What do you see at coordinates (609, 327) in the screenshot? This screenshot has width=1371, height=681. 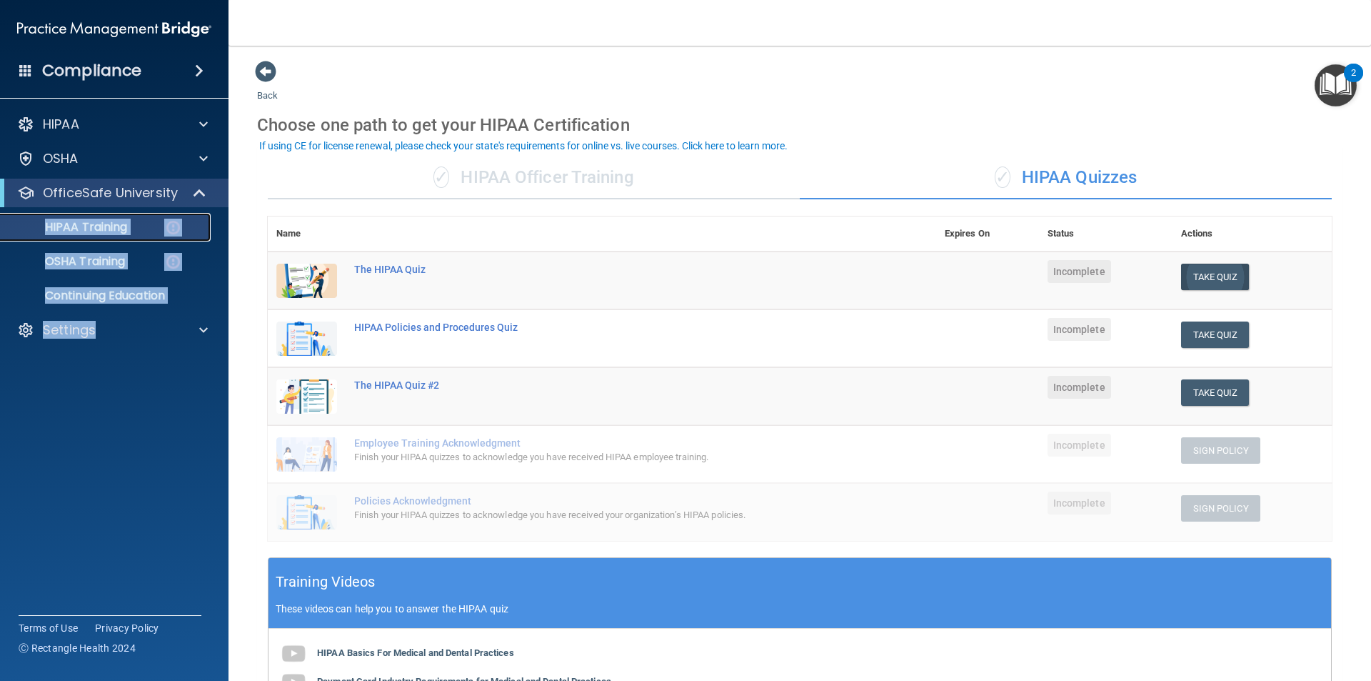 I see `div: HIPAA Policies and Procedures Quiz` at bounding box center [609, 327].